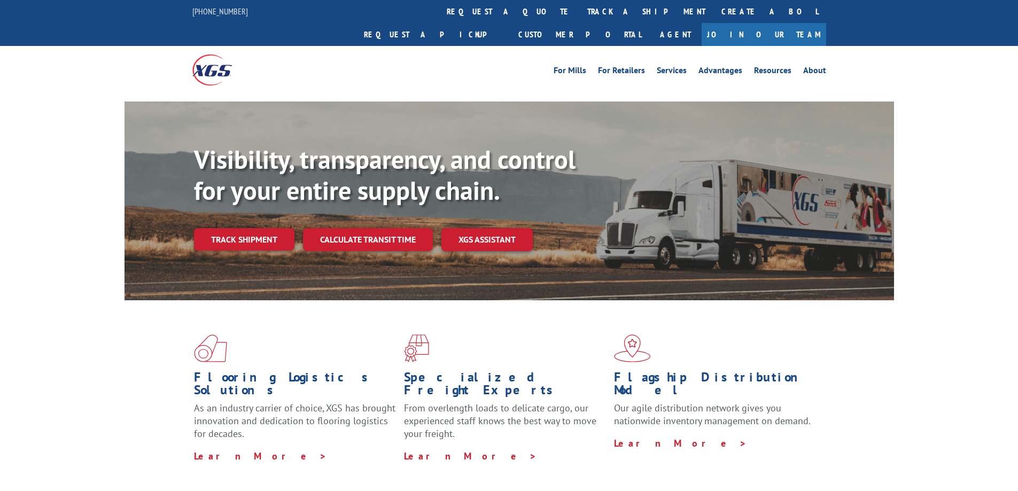 This screenshot has height=491, width=1018. I want to click on a: Customer Portal, so click(580, 34).